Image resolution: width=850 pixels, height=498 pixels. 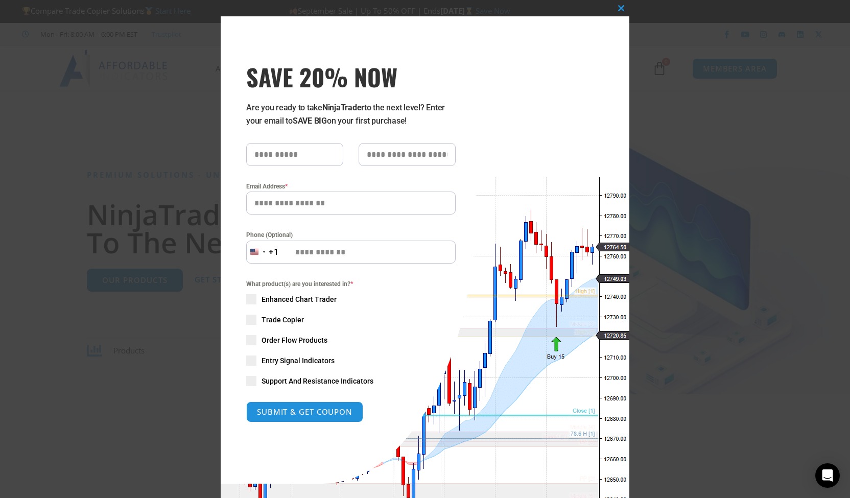 What do you see at coordinates (298, 361) in the screenshot?
I see `span: Entry Signal Indicators` at bounding box center [298, 361].